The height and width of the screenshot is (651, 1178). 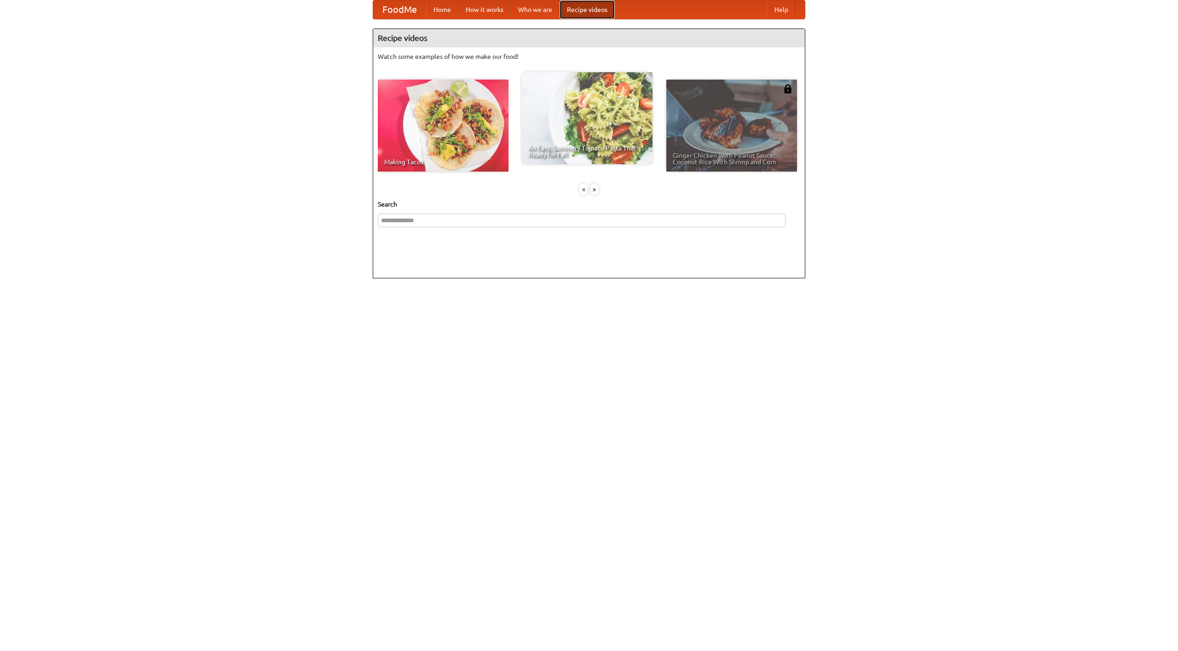 What do you see at coordinates (443, 126) in the screenshot?
I see `a: Making Tacos` at bounding box center [443, 126].